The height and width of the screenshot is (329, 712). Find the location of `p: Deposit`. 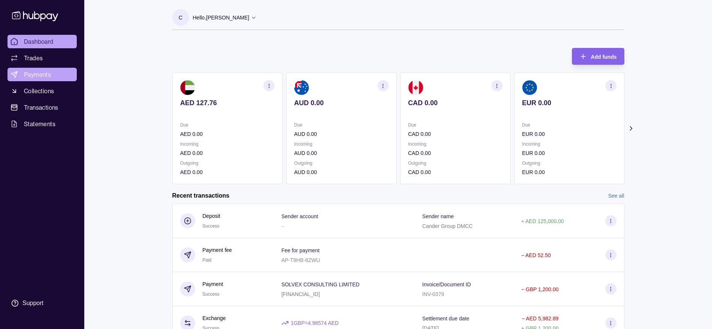

p: Deposit is located at coordinates (211, 216).